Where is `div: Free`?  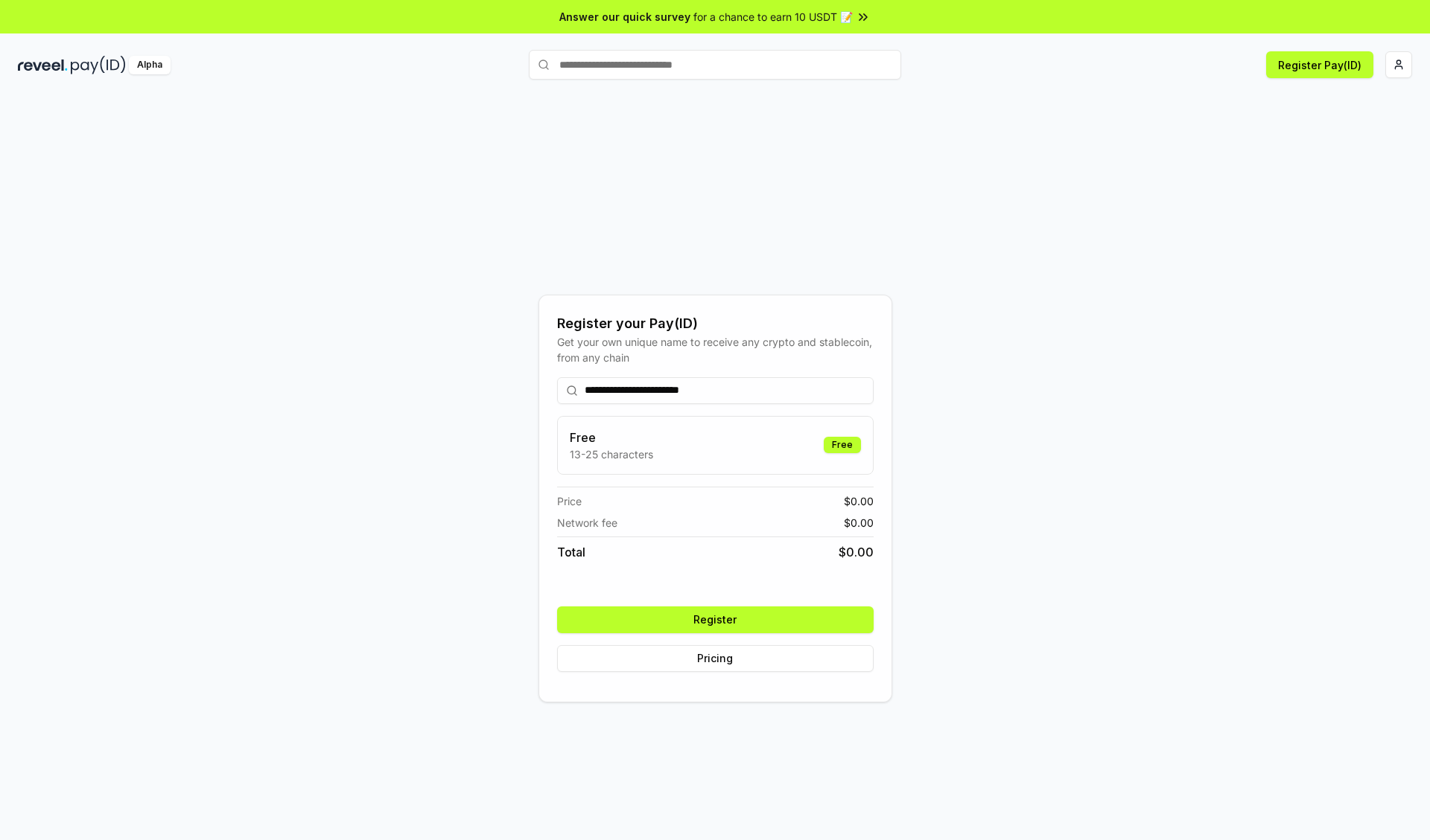
div: Free is located at coordinates (842, 445).